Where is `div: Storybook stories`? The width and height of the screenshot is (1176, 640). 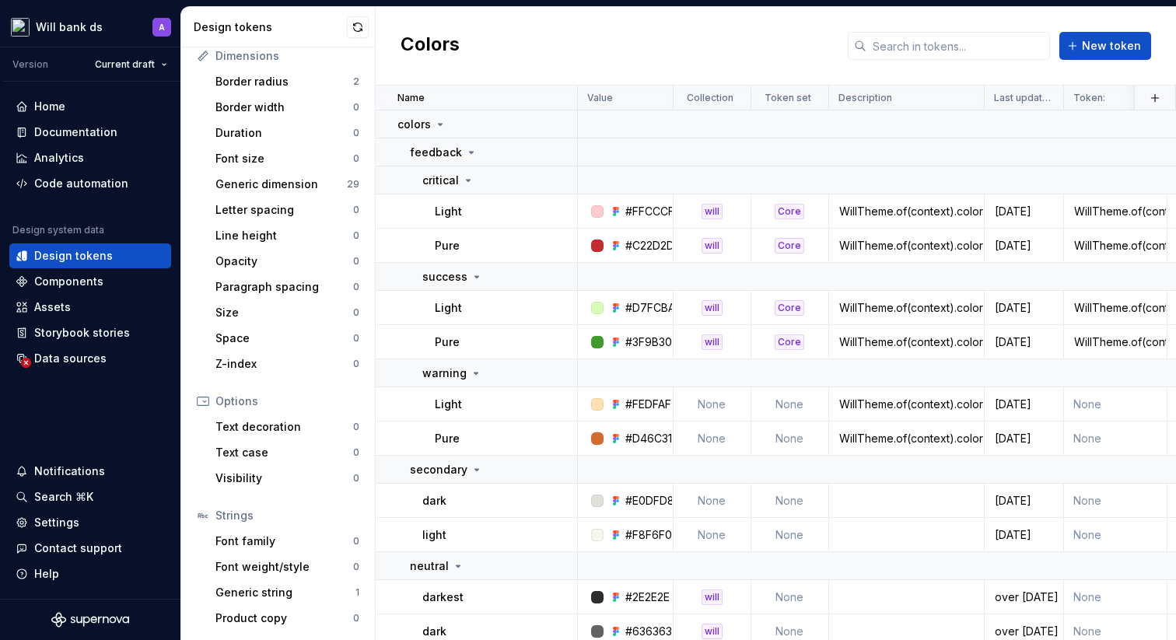
div: Storybook stories is located at coordinates (82, 333).